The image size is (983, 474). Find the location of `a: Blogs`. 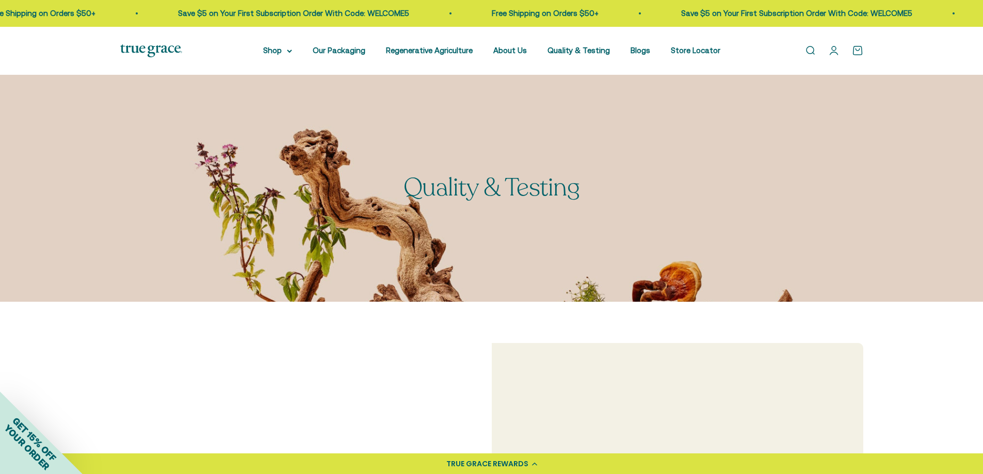

a: Blogs is located at coordinates (641, 50).